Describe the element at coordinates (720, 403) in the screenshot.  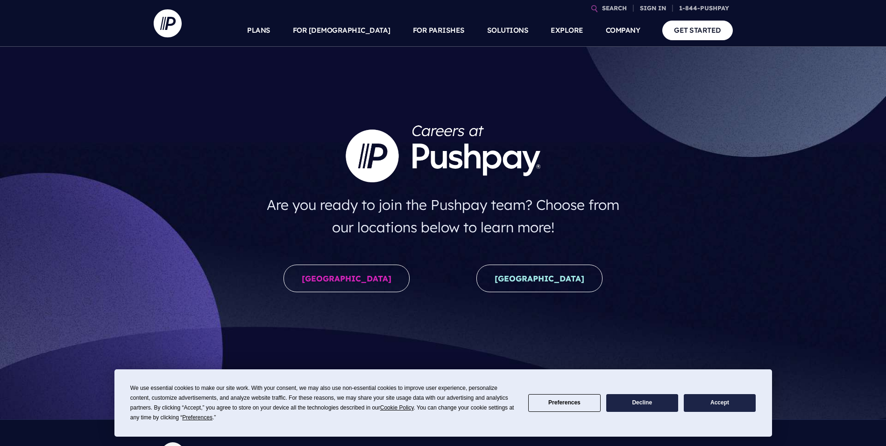
I see `button: Accept` at that location.